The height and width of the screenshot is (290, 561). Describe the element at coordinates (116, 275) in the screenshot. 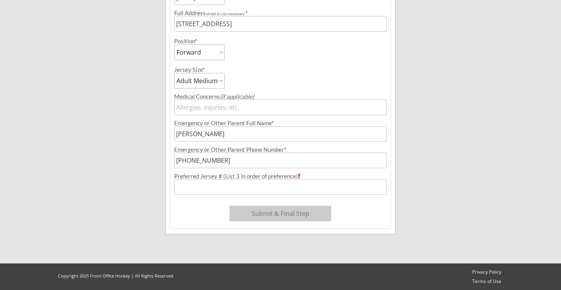

I see `div: Copyright 2025 Front Office Hockey | All Rights Reserved` at that location.